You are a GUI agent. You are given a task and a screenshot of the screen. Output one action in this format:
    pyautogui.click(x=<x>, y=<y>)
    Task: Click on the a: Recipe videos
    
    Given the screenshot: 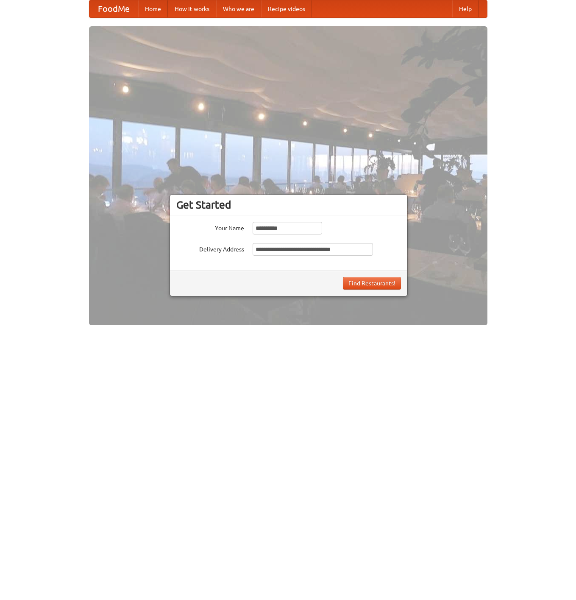 What is the action you would take?
    pyautogui.click(x=287, y=9)
    